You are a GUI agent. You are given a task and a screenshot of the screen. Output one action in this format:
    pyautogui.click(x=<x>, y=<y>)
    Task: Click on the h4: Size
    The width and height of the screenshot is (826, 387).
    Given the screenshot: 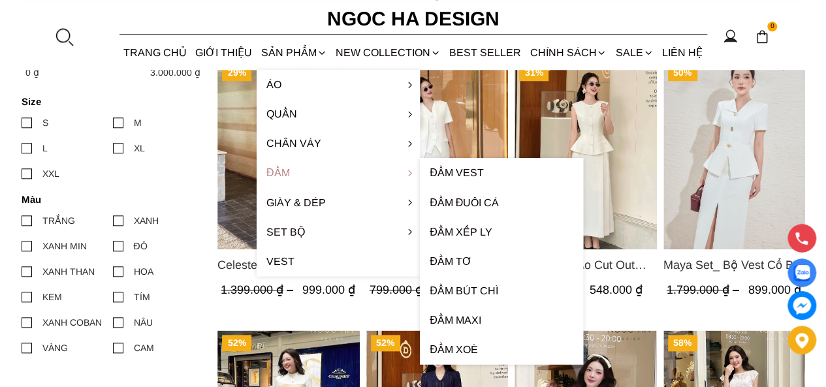 What is the action you would take?
    pyautogui.click(x=108, y=101)
    